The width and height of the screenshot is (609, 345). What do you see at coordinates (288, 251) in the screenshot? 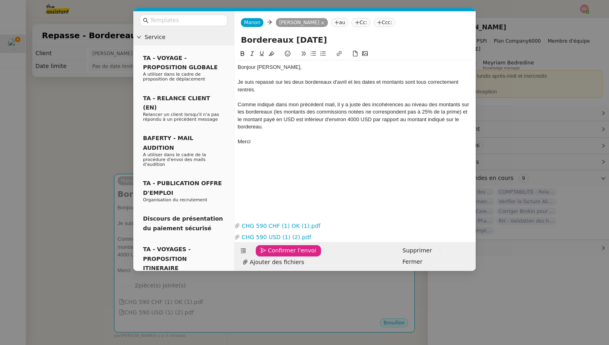
I see `button: Confirmer l'envoi` at bounding box center [288, 251].